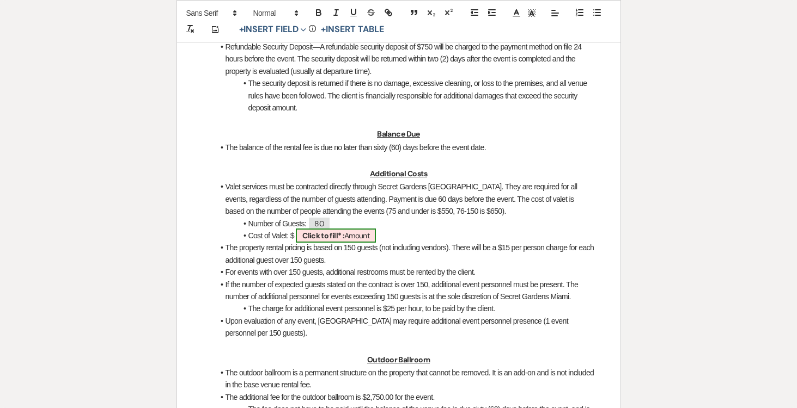 This screenshot has width=797, height=408. What do you see at coordinates (404, 95) in the screenshot?
I see `li: The security deposit is returned if there is no damage, excessive cleaning, or loss to the premis...` at bounding box center [404, 95].